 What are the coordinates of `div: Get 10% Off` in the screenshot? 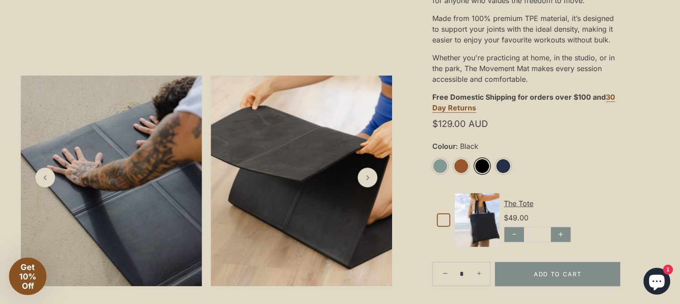 It's located at (28, 276).